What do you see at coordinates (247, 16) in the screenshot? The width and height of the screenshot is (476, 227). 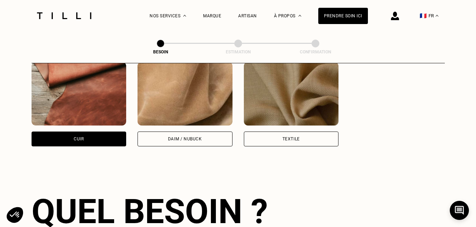 I see `div: Artisan` at bounding box center [247, 16].